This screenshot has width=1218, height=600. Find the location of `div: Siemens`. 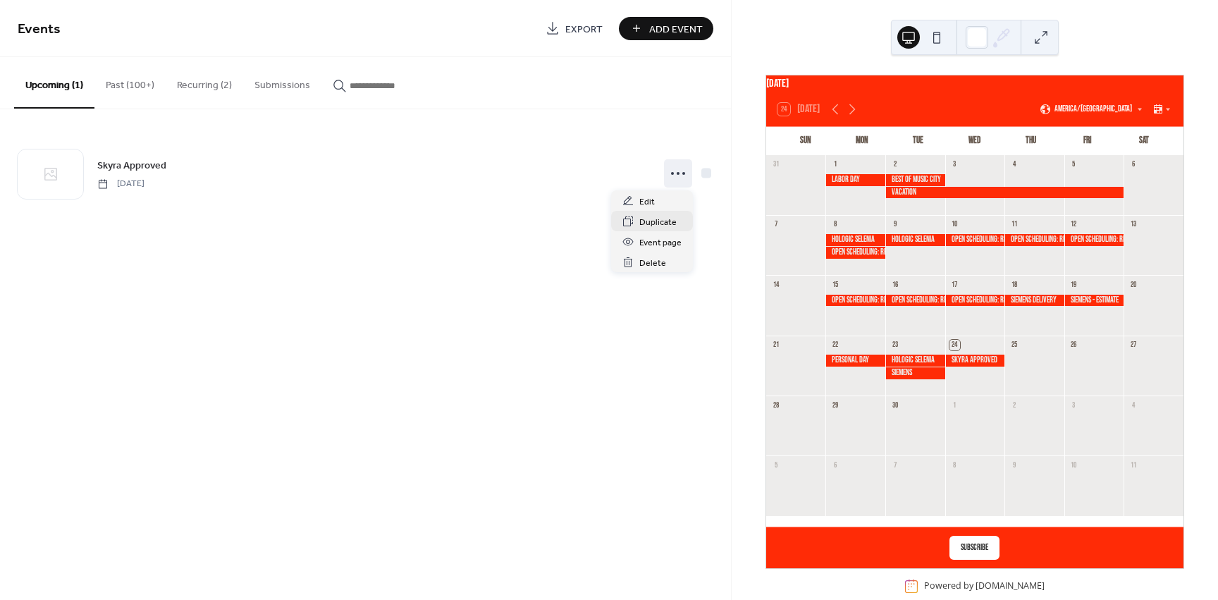

div: Siemens is located at coordinates (915, 373).